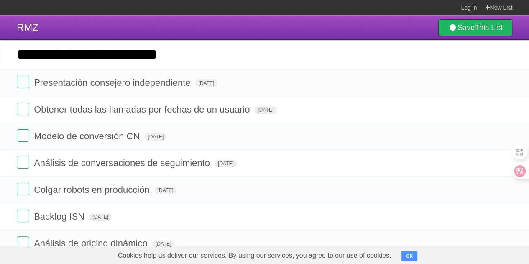 This screenshot has height=264, width=529. I want to click on span: Colgar robots en producción, so click(92, 189).